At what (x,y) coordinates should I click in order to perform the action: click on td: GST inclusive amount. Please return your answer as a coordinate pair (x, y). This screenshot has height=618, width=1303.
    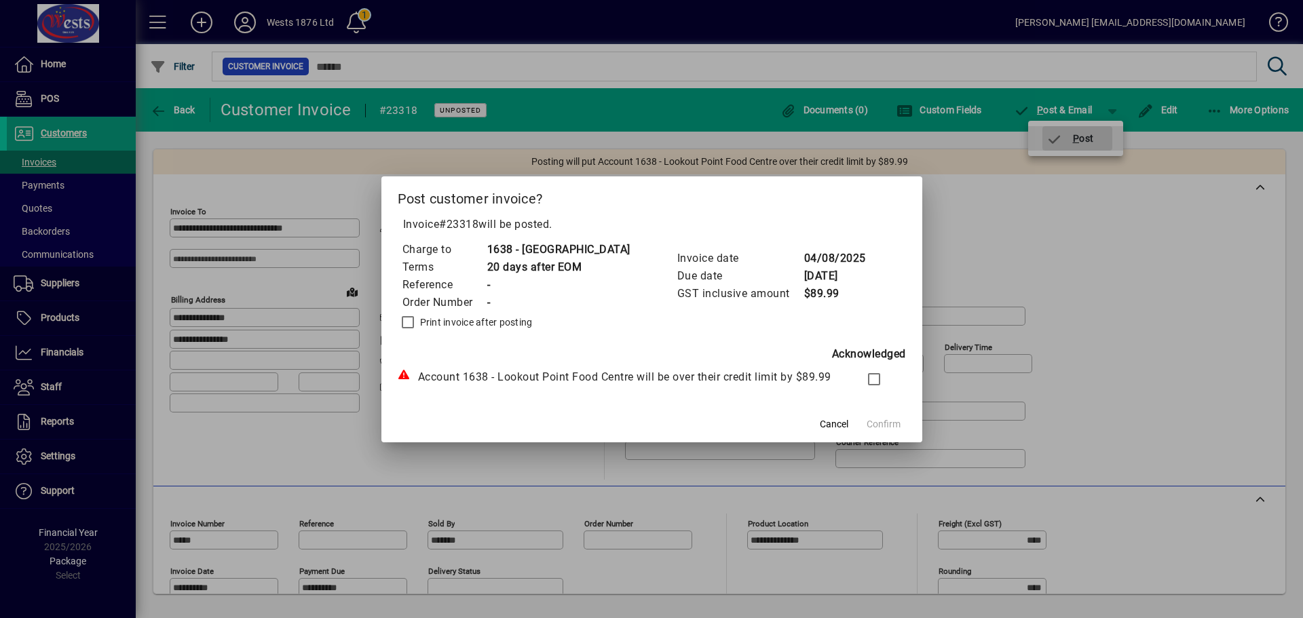
    Looking at the image, I should click on (740, 294).